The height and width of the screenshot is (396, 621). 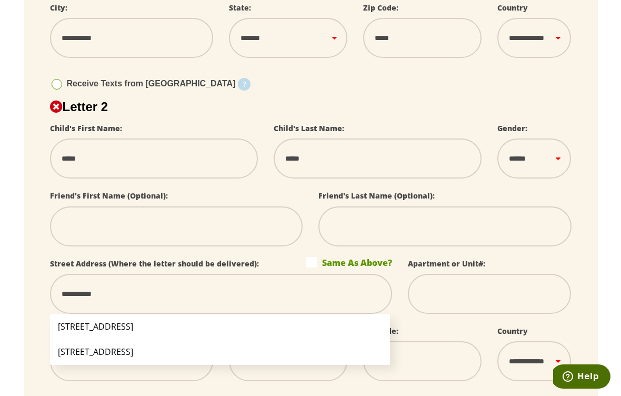 I want to click on label: Apartment or Unit#:, so click(x=446, y=263).